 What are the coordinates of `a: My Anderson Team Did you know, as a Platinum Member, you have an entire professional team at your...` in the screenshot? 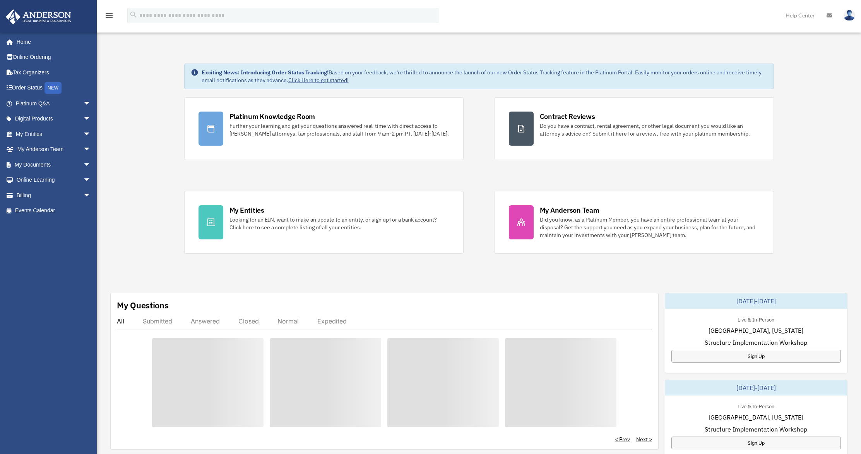 It's located at (635, 222).